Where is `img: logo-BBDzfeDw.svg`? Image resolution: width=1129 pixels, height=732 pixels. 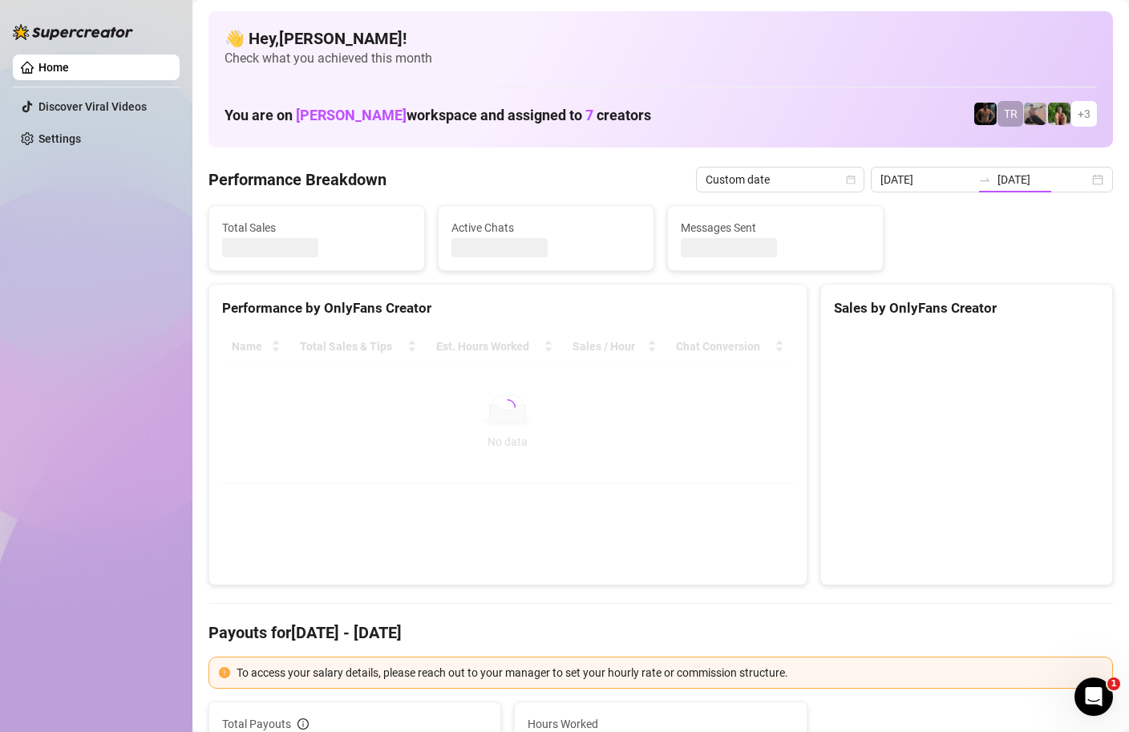
img: logo-BBDzfeDw.svg is located at coordinates (73, 32).